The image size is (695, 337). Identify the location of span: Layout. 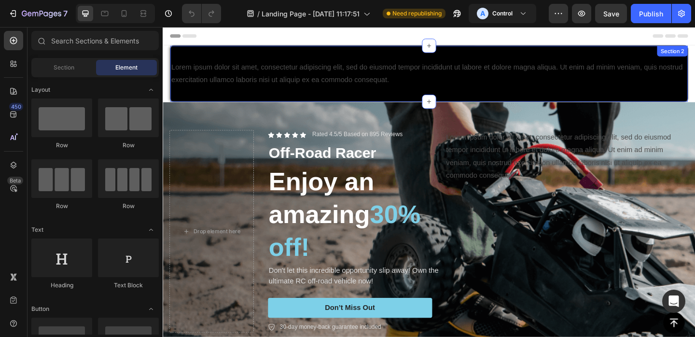
(41, 90).